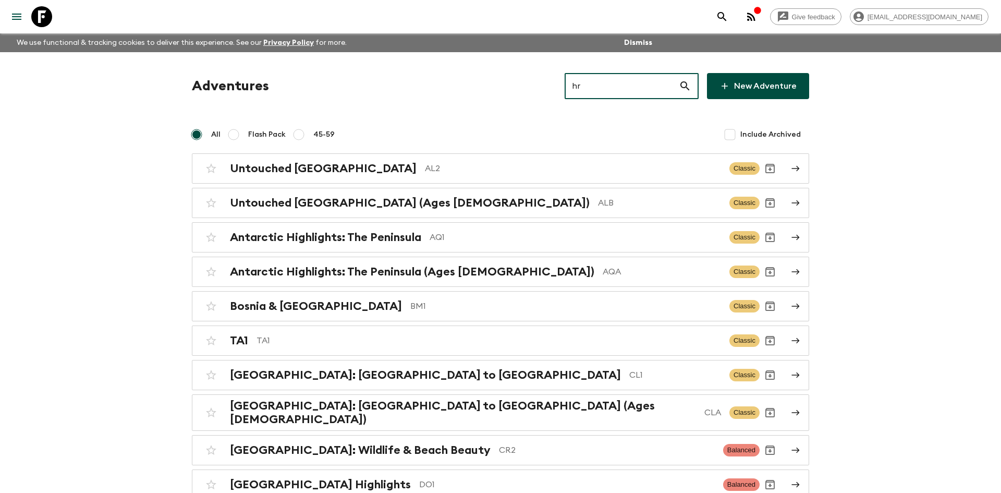 The width and height of the screenshot is (1001, 493). Describe the element at coordinates (573, 168) in the screenshot. I see `p: AL2` at that location.